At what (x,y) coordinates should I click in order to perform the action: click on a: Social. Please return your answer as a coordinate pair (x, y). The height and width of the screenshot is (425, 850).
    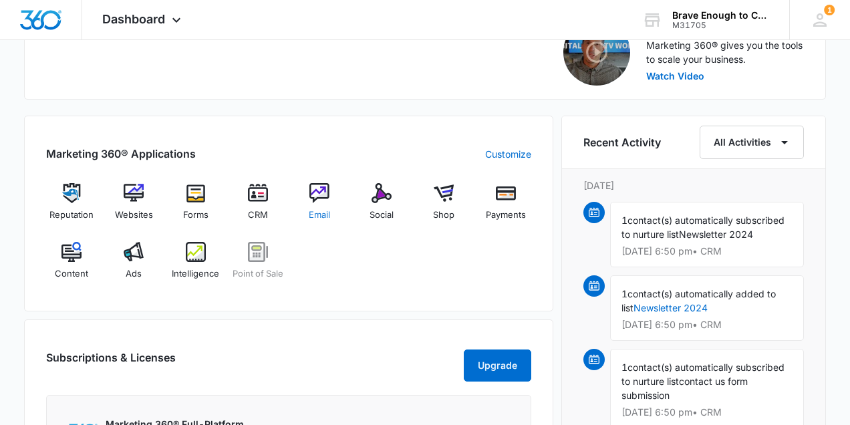
    Looking at the image, I should click on (382, 207).